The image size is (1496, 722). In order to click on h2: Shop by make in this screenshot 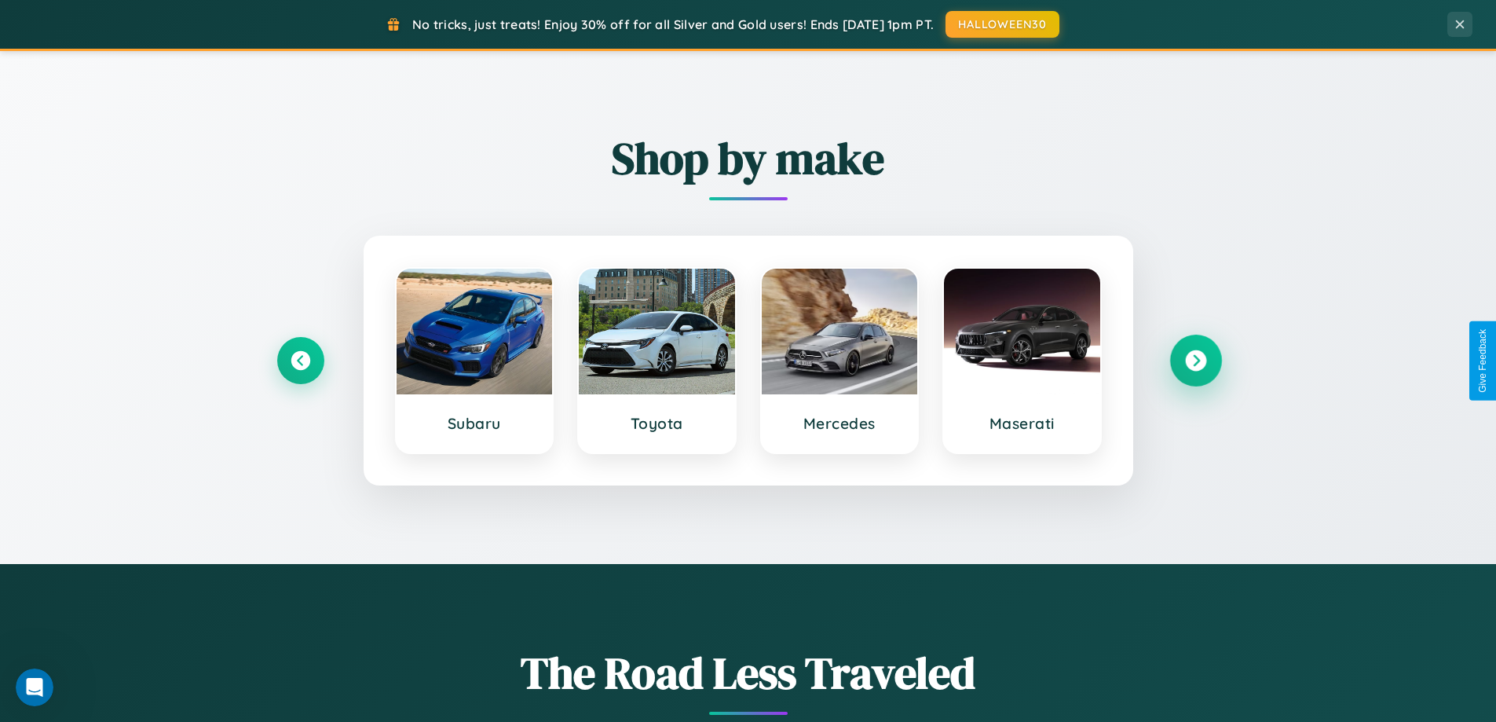, I will do `click(748, 158)`.